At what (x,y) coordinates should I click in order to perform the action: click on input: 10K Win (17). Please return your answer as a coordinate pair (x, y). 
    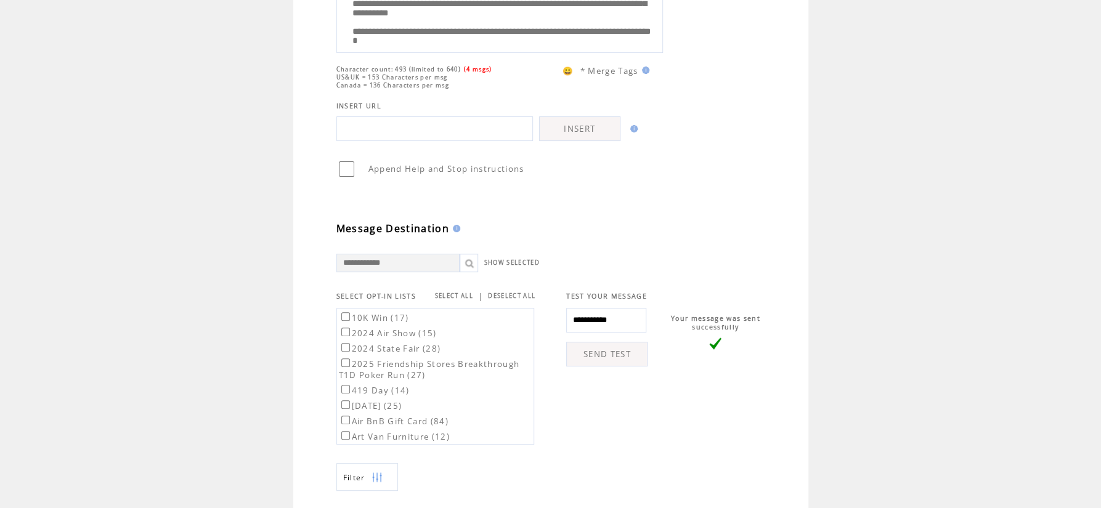
    Looking at the image, I should click on (346, 317).